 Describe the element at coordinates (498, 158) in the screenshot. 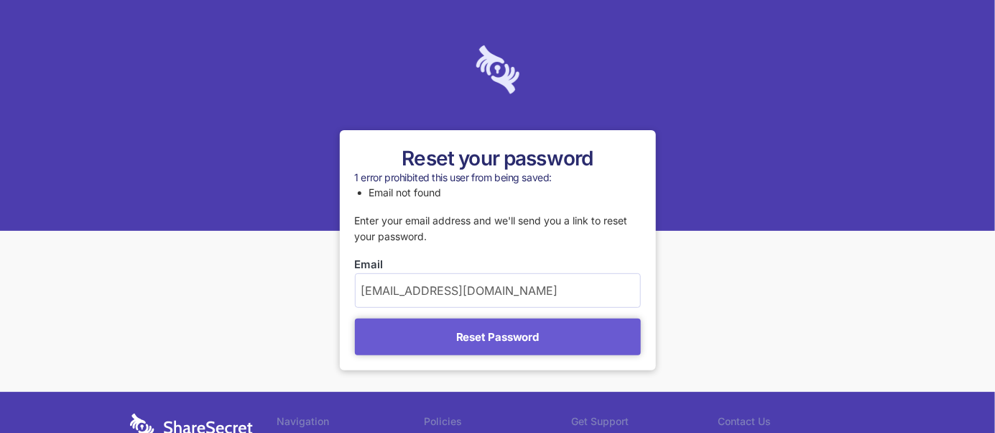

I see `h1: Reset your password` at that location.